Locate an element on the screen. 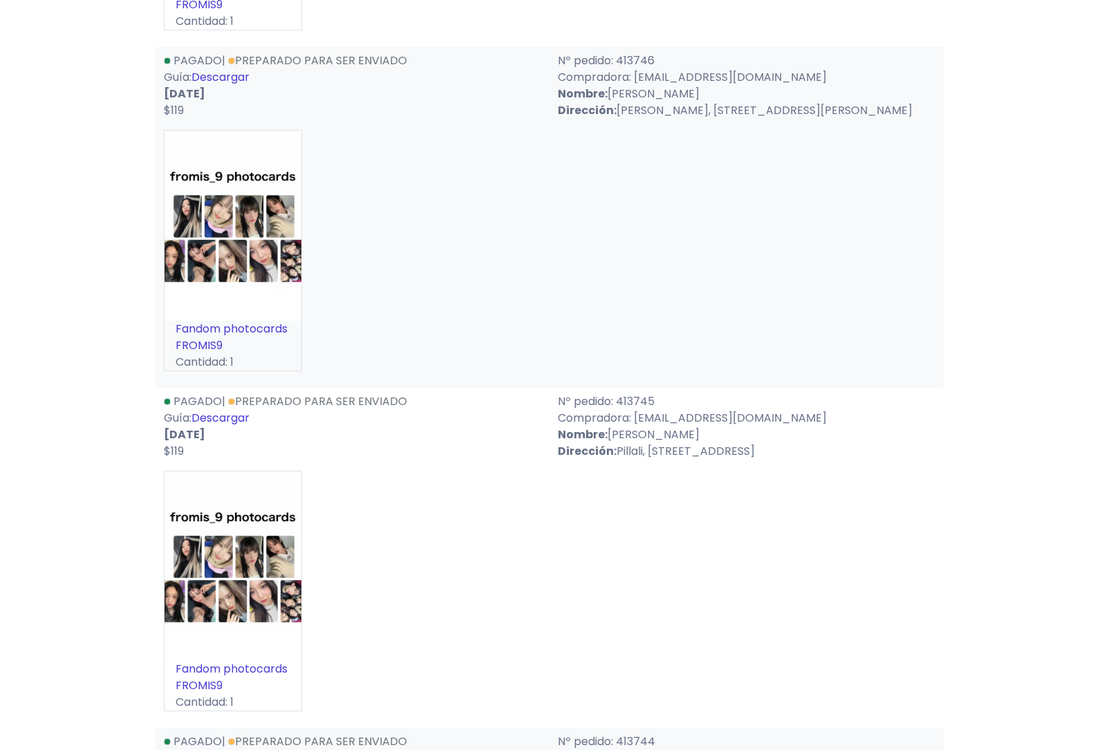 The image size is (1099, 750). p: Nº pedido: 413746 is located at coordinates (747, 62).